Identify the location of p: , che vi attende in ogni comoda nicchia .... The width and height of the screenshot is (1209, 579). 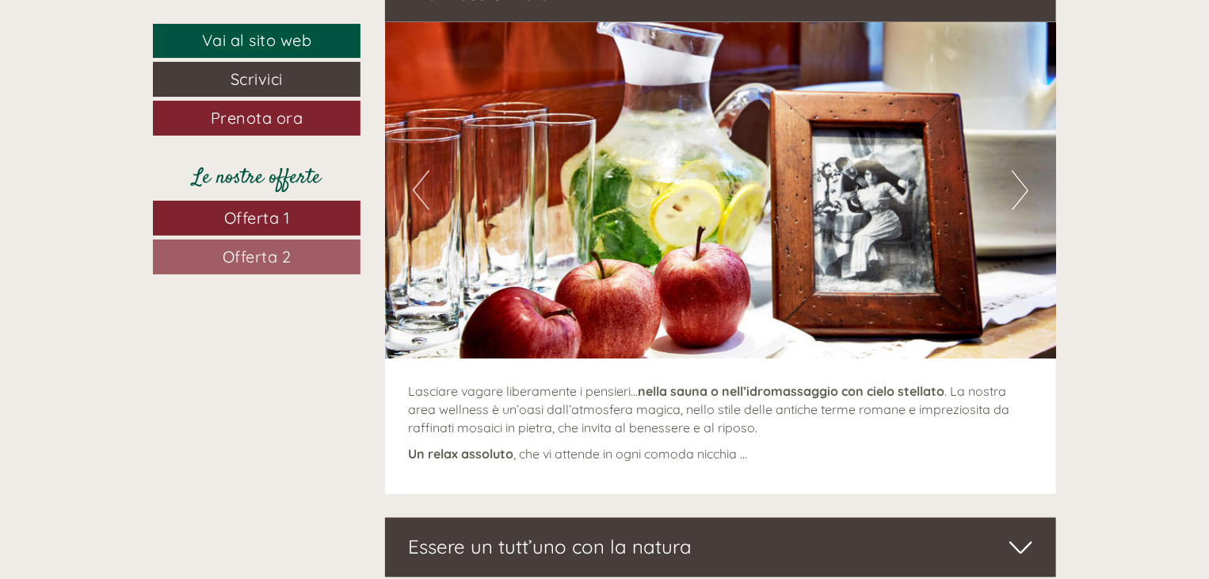
(721, 453).